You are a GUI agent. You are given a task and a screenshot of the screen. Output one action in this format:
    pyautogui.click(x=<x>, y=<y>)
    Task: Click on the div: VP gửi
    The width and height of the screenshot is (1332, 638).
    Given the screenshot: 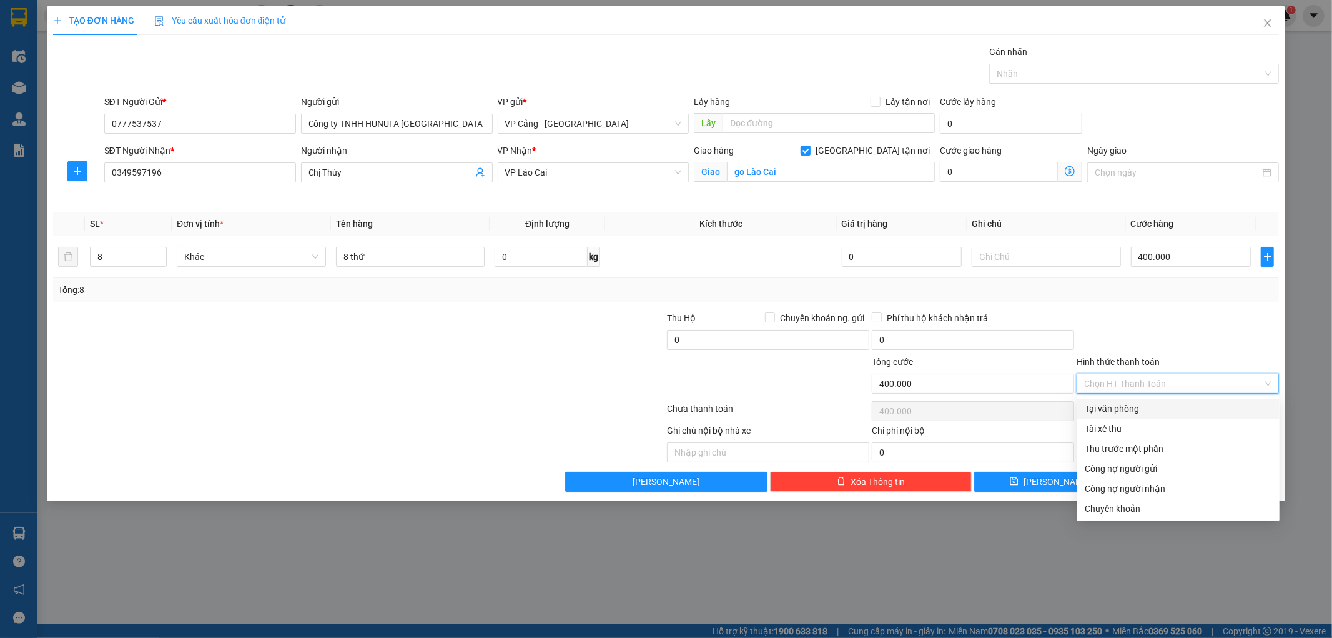 What is the action you would take?
    pyautogui.click(x=593, y=102)
    